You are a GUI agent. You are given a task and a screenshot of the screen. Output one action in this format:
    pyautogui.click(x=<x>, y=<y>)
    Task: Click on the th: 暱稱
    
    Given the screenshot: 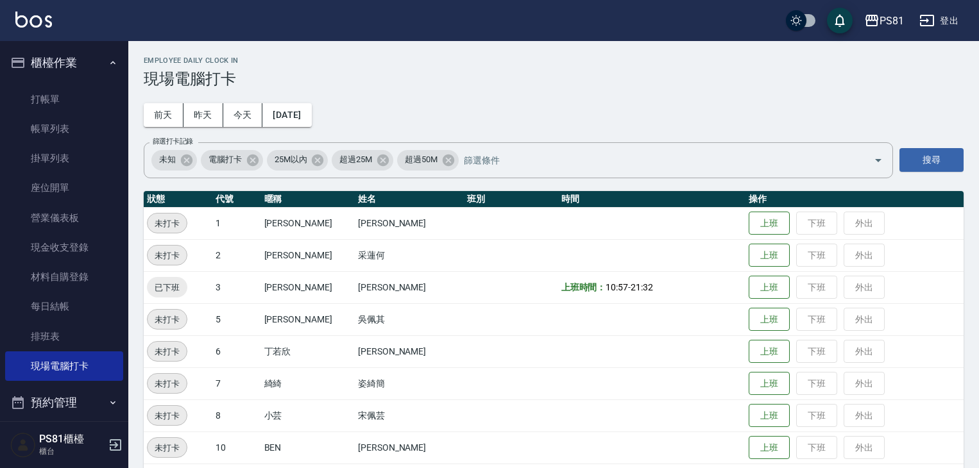 What is the action you would take?
    pyautogui.click(x=308, y=200)
    